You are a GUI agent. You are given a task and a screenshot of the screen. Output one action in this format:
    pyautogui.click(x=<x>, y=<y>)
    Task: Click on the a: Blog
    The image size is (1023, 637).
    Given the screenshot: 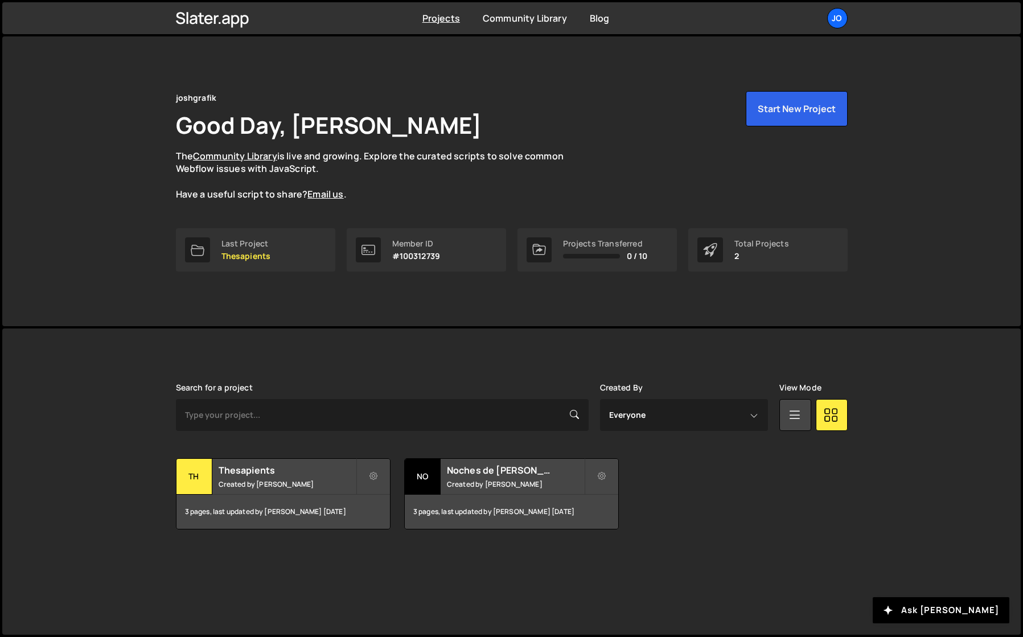 What is the action you would take?
    pyautogui.click(x=600, y=18)
    